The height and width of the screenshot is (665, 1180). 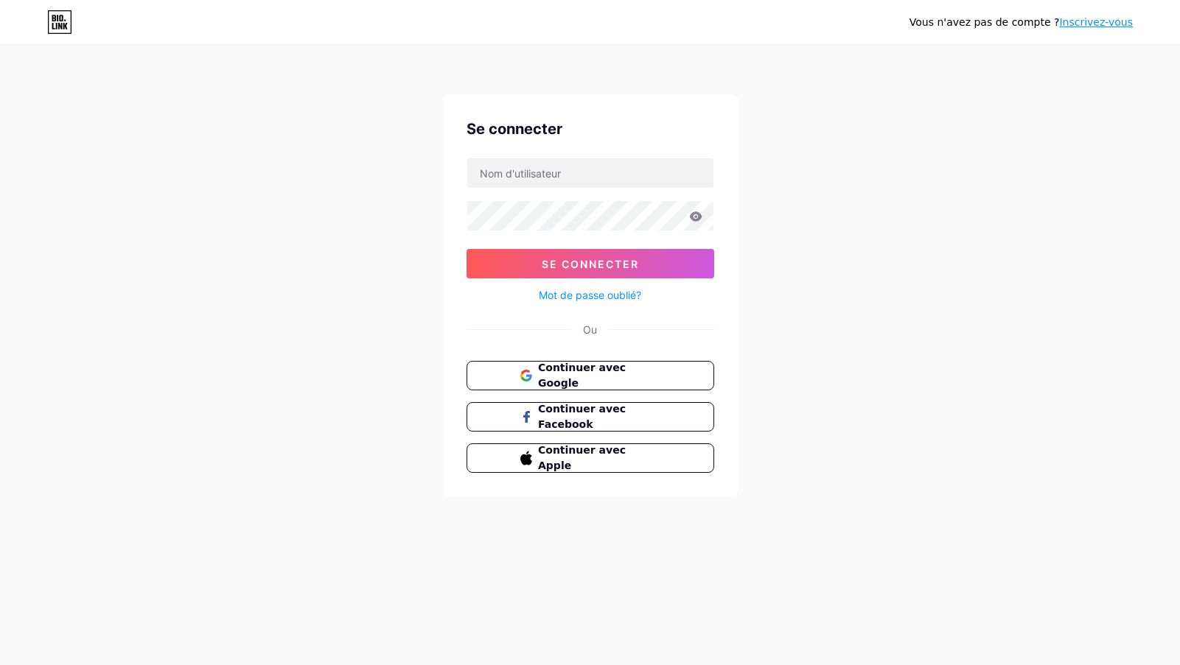 I want to click on font: Vous n'avez pas de compte ?, so click(x=984, y=22).